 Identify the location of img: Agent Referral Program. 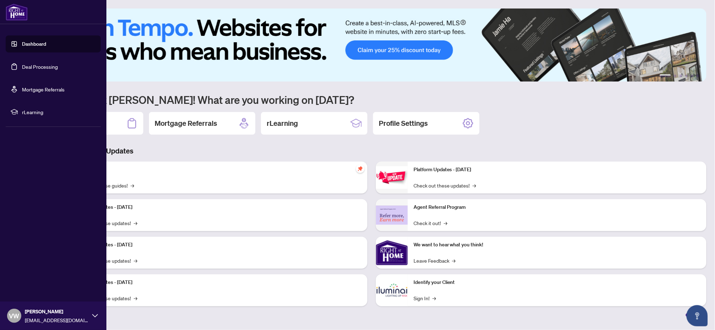
(392, 215).